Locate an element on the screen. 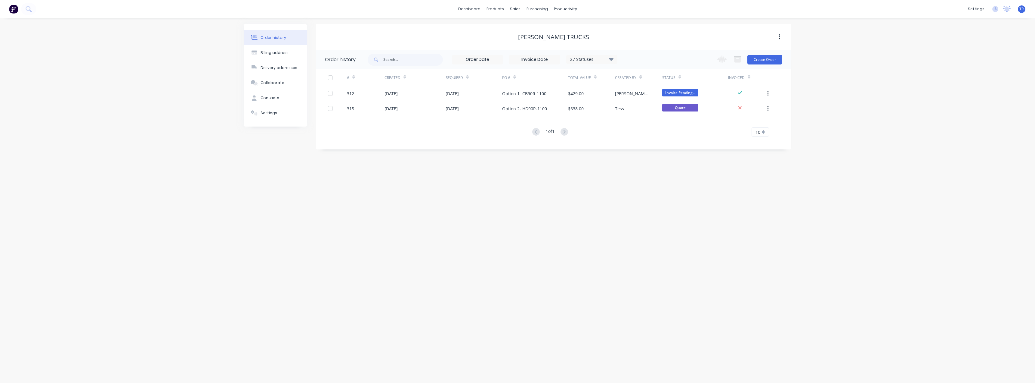 The width and height of the screenshot is (1035, 383). div: productivity is located at coordinates (566, 9).